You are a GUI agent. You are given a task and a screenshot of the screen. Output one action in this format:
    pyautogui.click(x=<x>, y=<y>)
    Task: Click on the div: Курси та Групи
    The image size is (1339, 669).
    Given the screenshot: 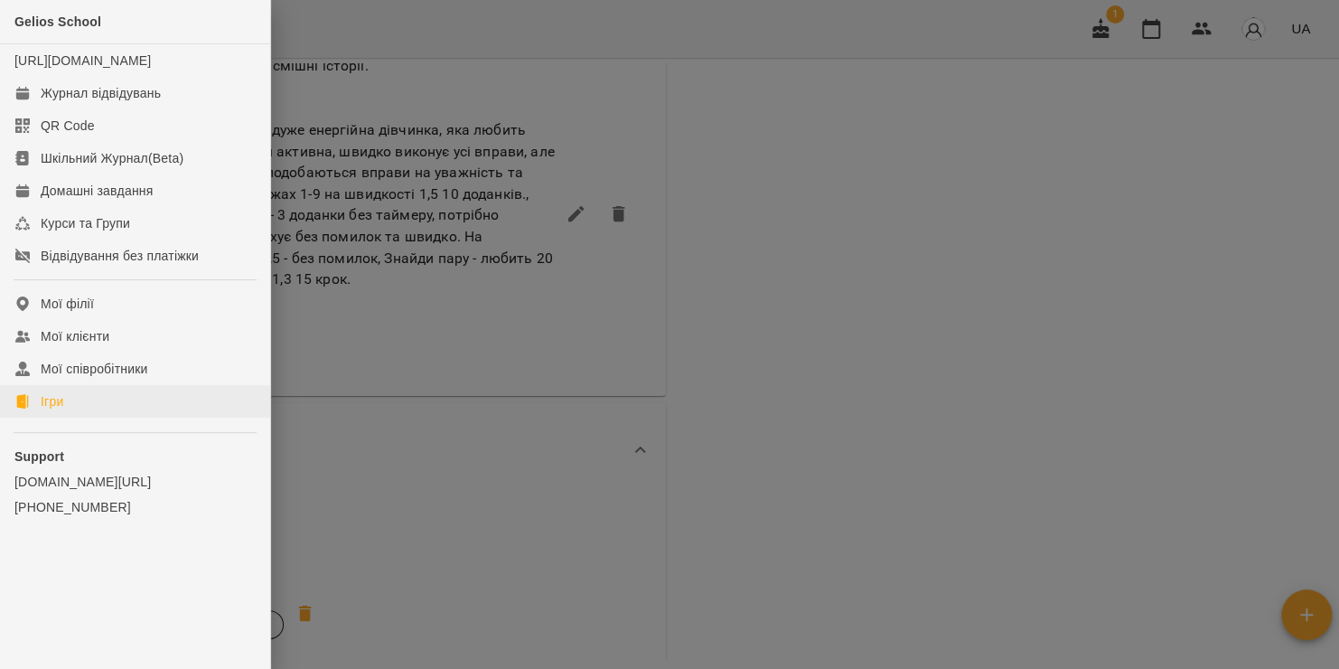 What is the action you would take?
    pyautogui.click(x=85, y=223)
    